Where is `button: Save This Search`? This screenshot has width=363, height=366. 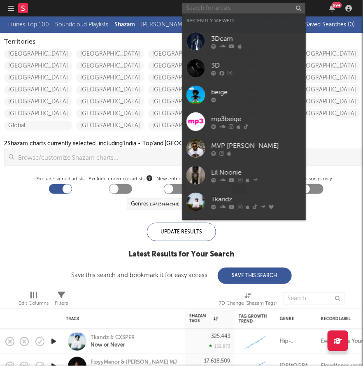
button: Save This Search is located at coordinates (255, 276).